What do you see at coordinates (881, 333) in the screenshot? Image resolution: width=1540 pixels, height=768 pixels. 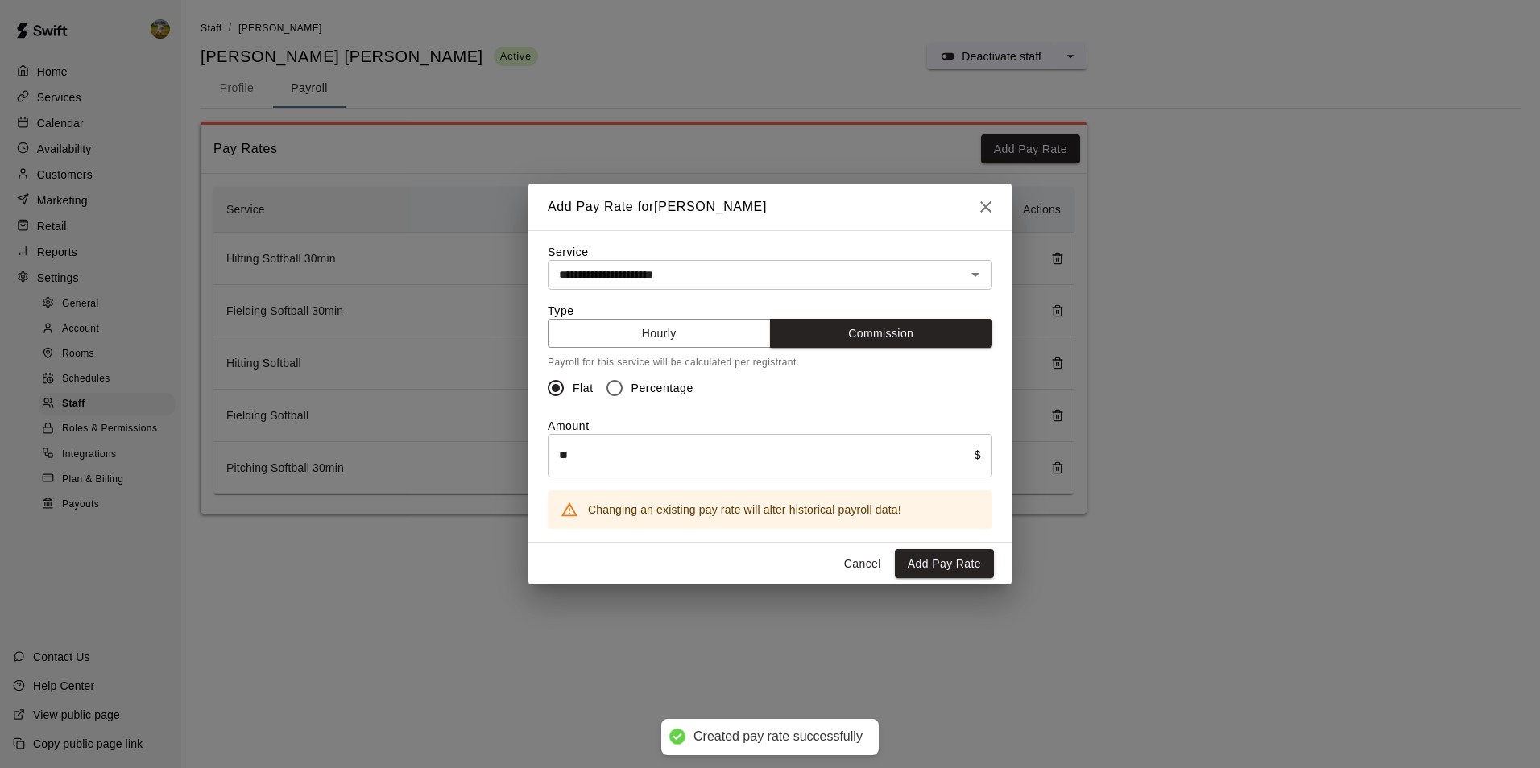 I see `button: Commission` at bounding box center [881, 333].